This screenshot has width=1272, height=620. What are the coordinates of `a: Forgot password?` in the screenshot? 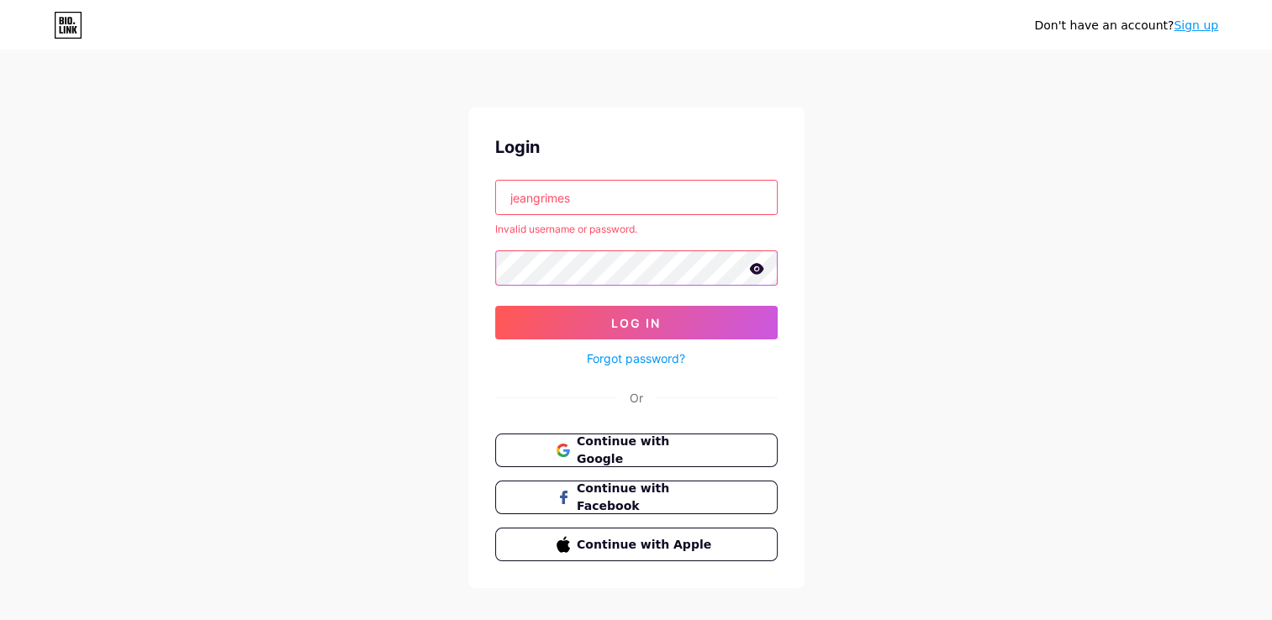 It's located at (636, 358).